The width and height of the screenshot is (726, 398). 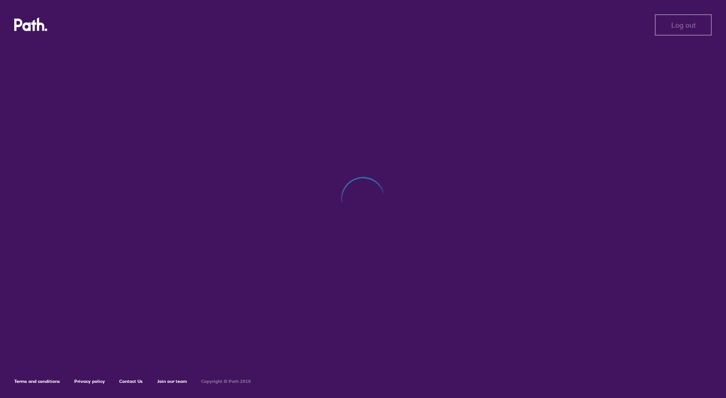 I want to click on a: Terms and conditions, so click(x=37, y=381).